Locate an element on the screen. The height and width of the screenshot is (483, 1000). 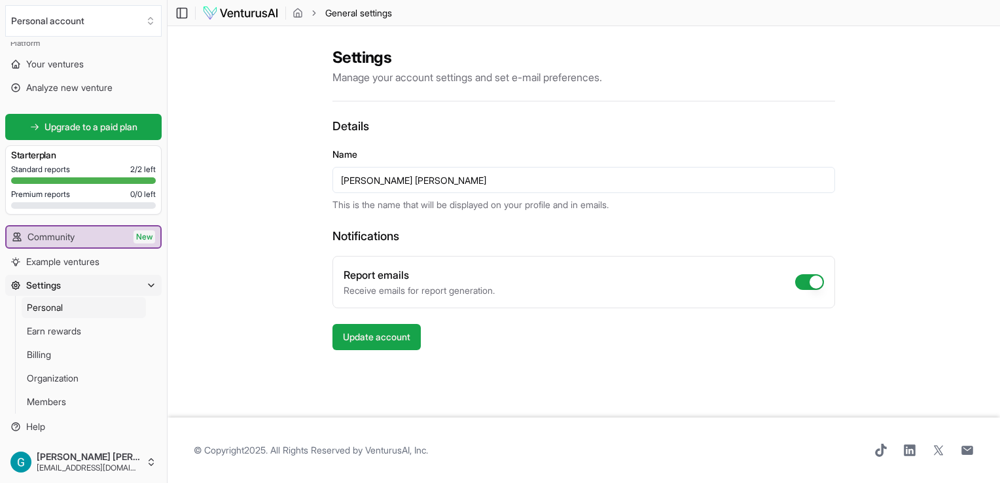
label: Name is located at coordinates (345, 154).